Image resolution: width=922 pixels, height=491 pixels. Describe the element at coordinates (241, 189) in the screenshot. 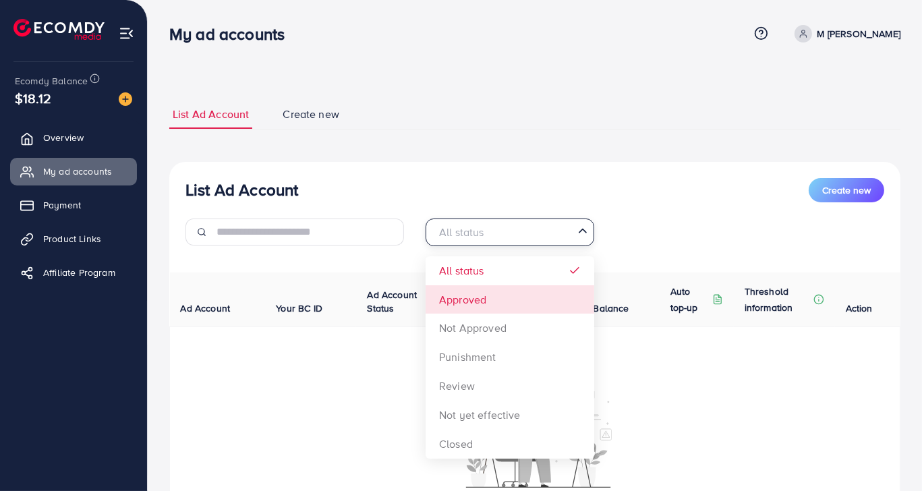

I see `h3: List Ad Account` at that location.